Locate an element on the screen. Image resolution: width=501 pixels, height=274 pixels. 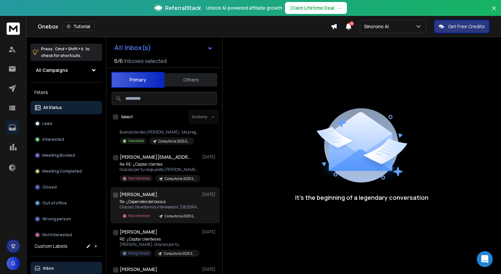
p: All Status is located at coordinates (52, 108).